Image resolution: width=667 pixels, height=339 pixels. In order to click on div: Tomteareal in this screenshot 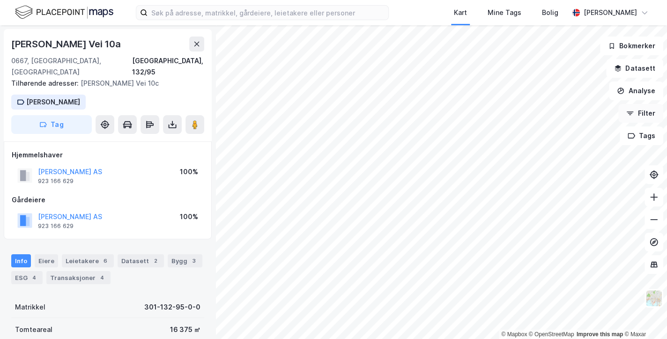, I will do `click(34, 330)`.